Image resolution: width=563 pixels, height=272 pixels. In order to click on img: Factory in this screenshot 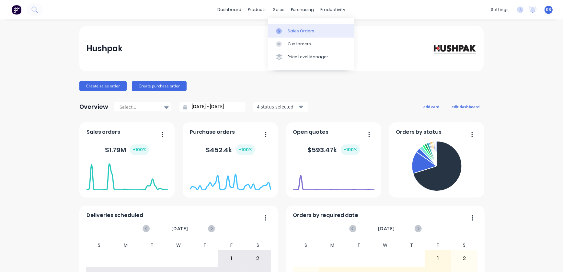, I will do `click(17, 10)`.